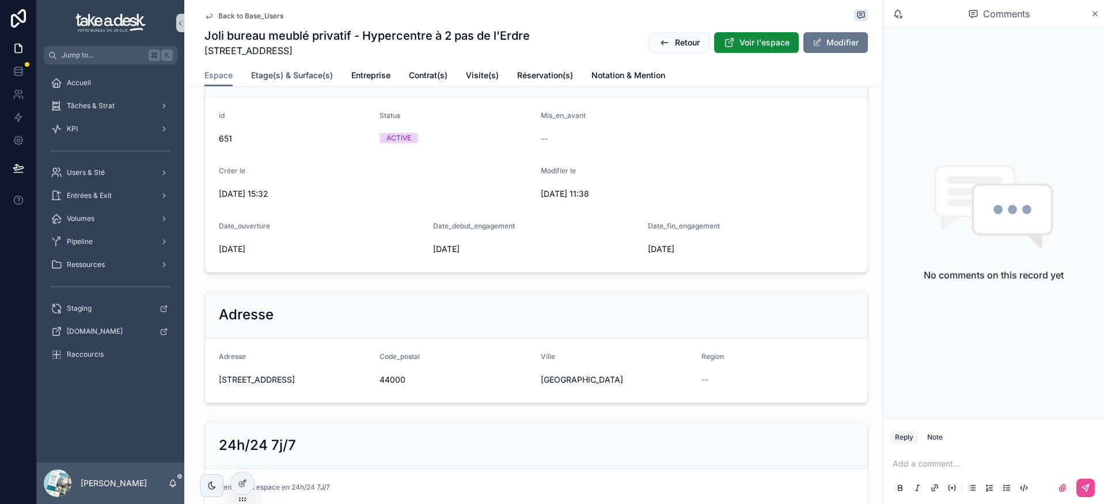  I want to click on span: Ville, so click(547, 356).